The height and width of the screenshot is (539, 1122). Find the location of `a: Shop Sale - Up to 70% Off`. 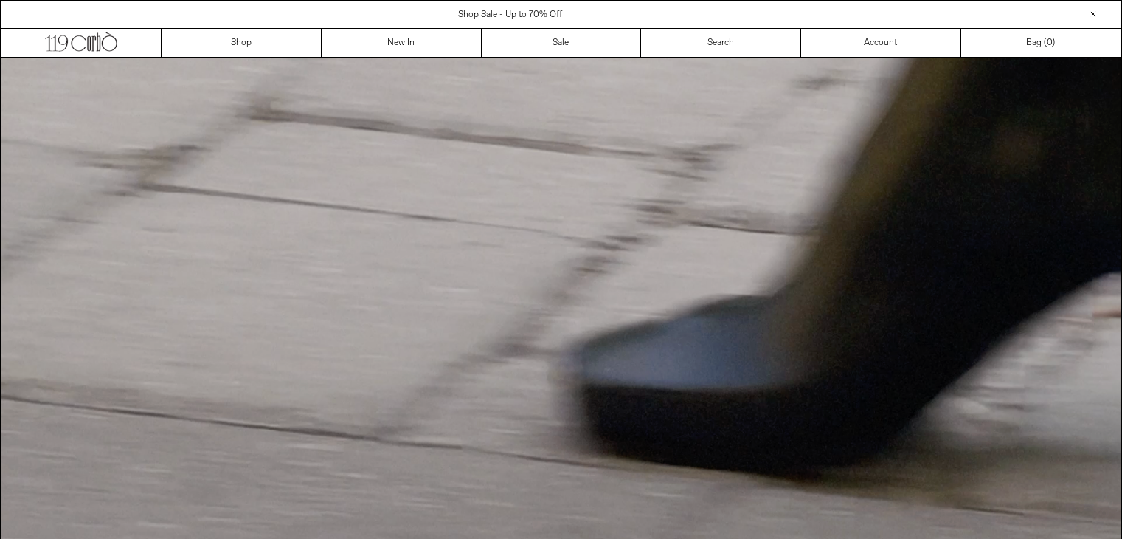

a: Shop Sale - Up to 70% Off is located at coordinates (510, 15).